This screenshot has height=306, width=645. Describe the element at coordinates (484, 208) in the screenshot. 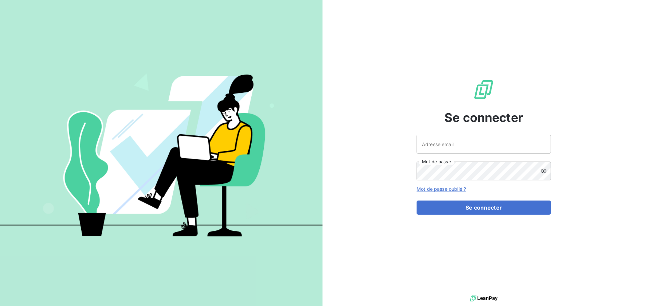

I see `button: Se connecter` at that location.